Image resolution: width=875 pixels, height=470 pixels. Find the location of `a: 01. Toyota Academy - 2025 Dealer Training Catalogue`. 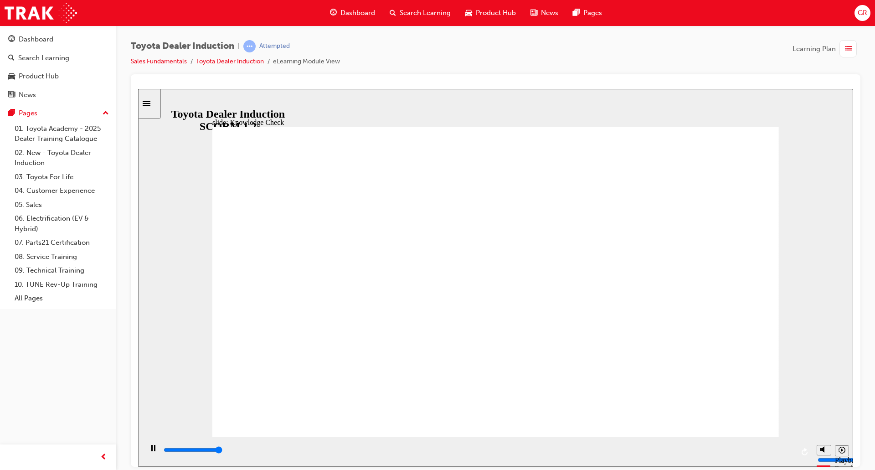

a: 01. Toyota Academy - 2025 Dealer Training Catalogue is located at coordinates (62, 134).